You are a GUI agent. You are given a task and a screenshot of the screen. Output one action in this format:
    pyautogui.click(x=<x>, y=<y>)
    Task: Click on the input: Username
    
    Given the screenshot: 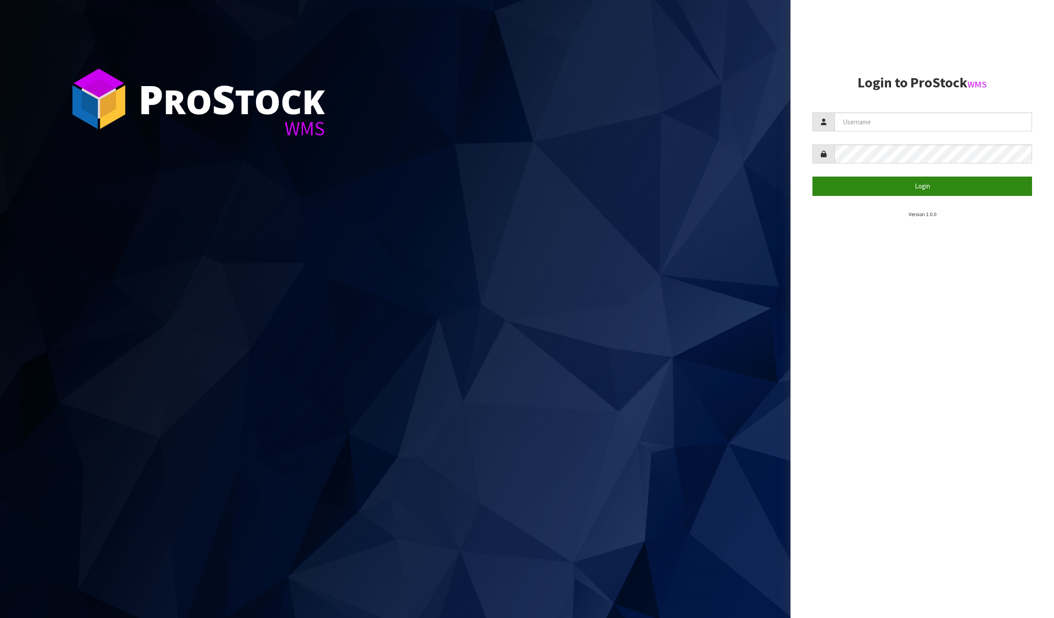 What is the action you would take?
    pyautogui.click(x=933, y=122)
    